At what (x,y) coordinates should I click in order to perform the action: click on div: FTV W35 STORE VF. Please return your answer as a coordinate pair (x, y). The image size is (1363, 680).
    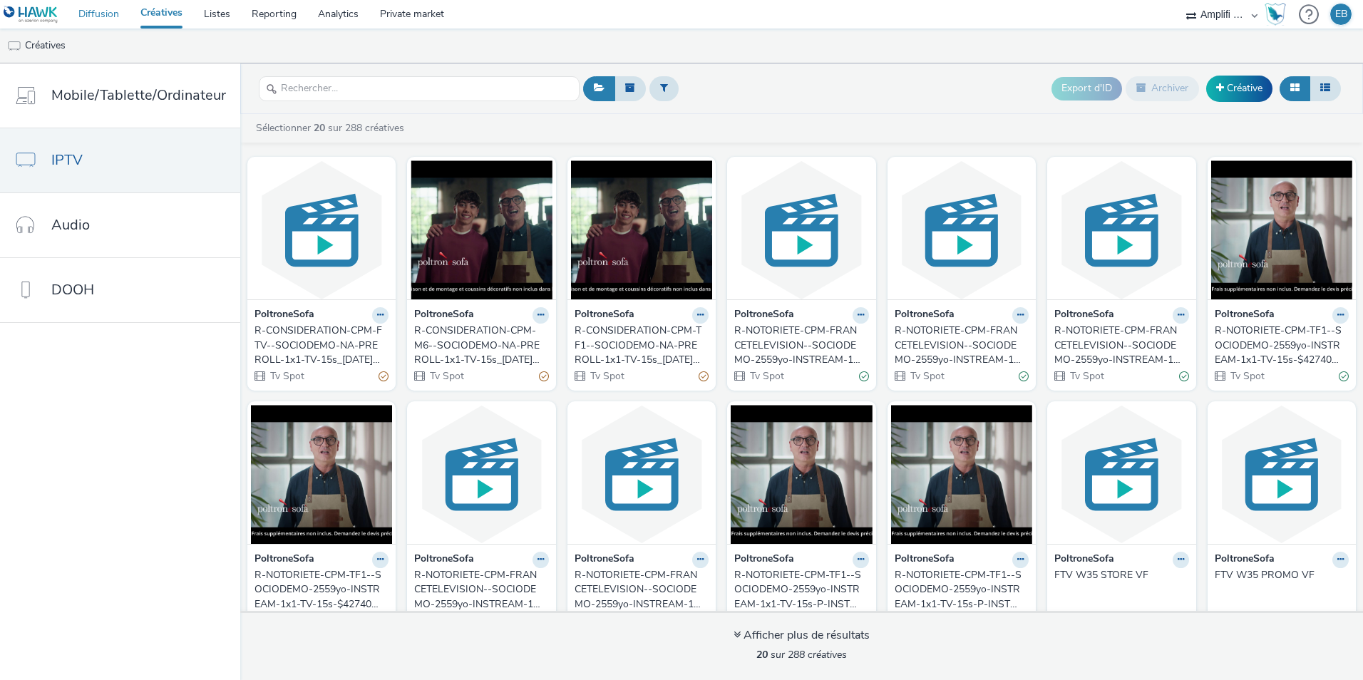
    Looking at the image, I should click on (1118, 575).